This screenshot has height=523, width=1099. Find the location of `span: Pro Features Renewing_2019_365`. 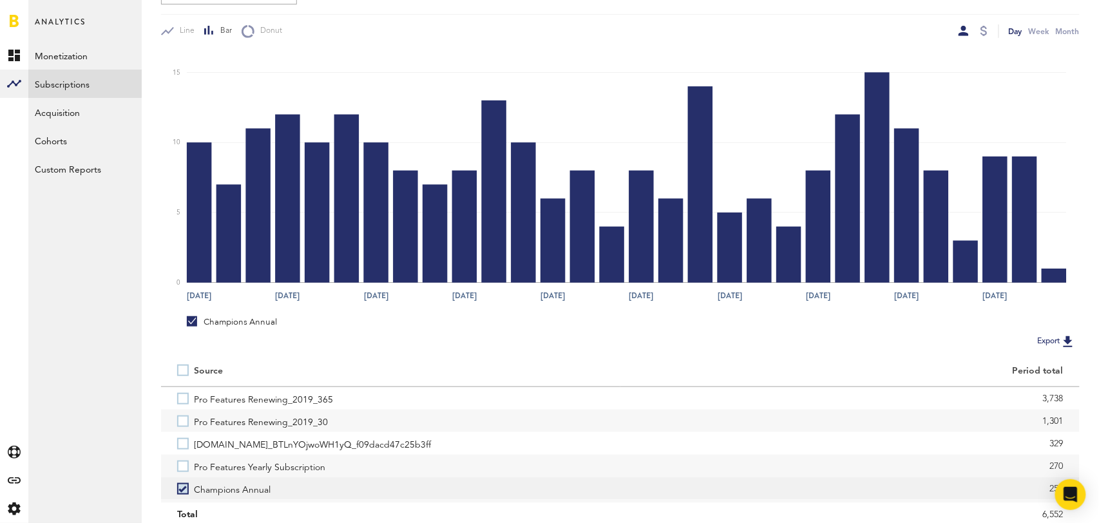

span: Pro Features Renewing_2019_365 is located at coordinates (264, 398).